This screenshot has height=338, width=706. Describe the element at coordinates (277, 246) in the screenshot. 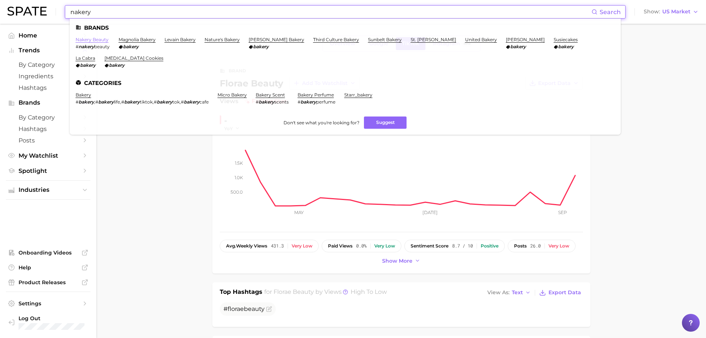

I see `span: 431.3` at that location.